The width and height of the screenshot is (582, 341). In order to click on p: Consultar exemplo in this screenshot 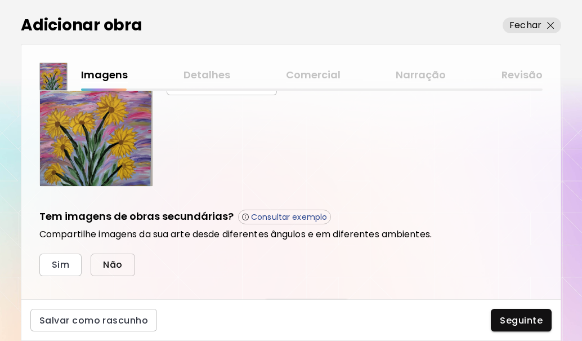, I will do `click(289, 217)`.